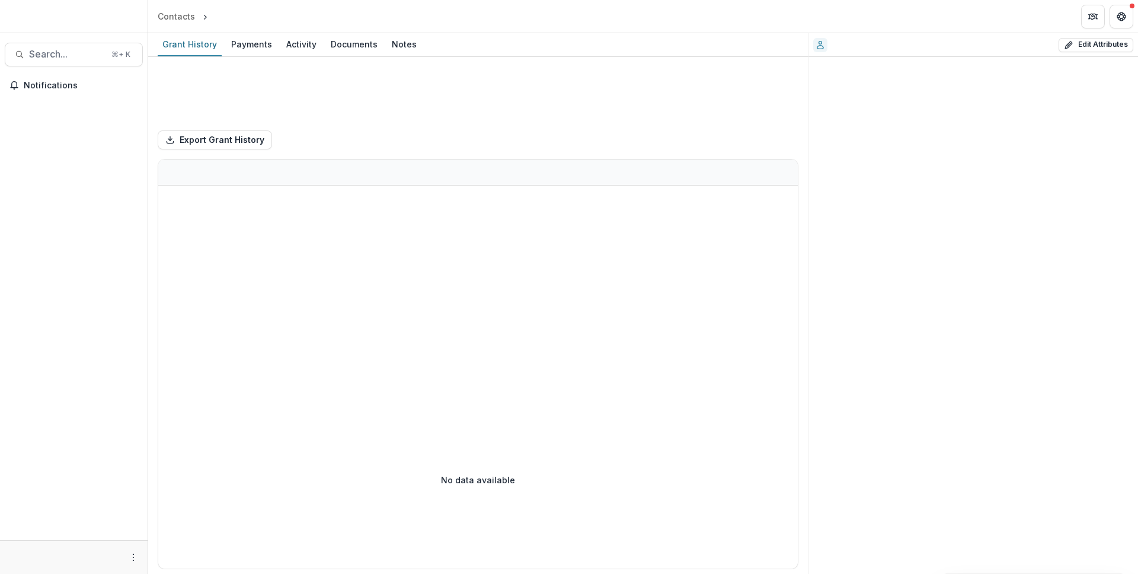 This screenshot has height=574, width=1138. I want to click on div: Activity, so click(301, 44).